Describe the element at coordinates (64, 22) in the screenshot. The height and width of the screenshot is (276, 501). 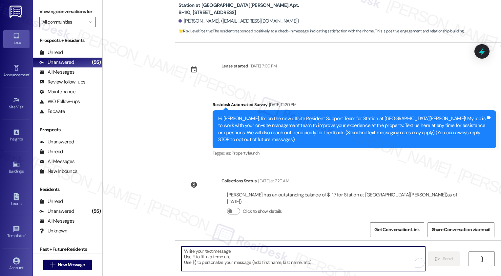
I see `input: All communities` at that location.